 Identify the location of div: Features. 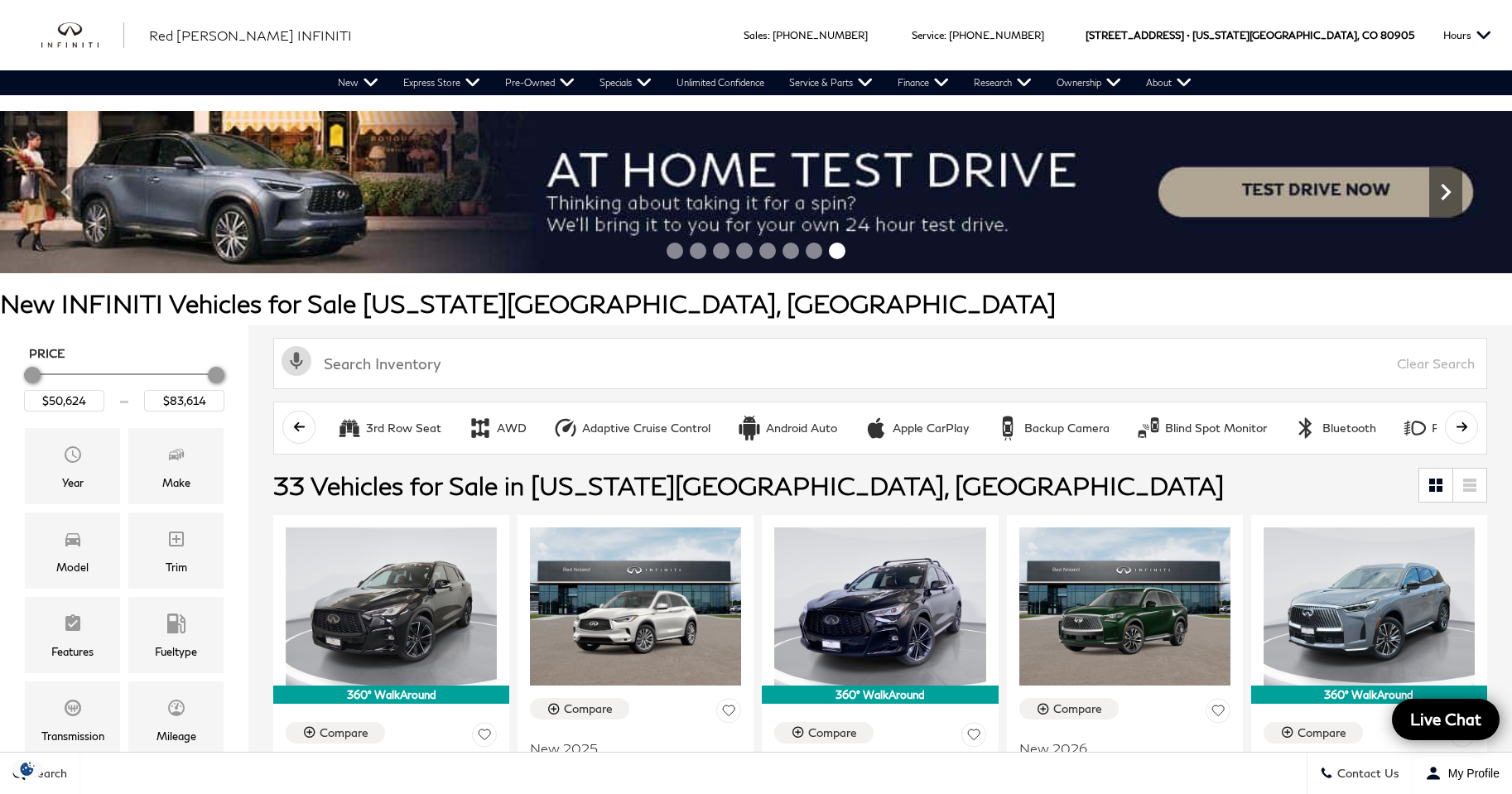
(72, 652).